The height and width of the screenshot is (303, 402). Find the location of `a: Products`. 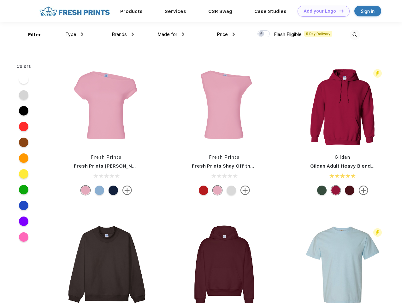

a: Products is located at coordinates (131, 11).